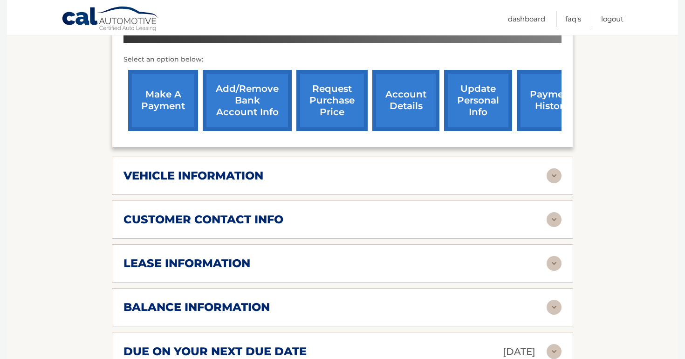 Image resolution: width=685 pixels, height=359 pixels. What do you see at coordinates (526, 19) in the screenshot?
I see `a: Dashboard` at bounding box center [526, 19].